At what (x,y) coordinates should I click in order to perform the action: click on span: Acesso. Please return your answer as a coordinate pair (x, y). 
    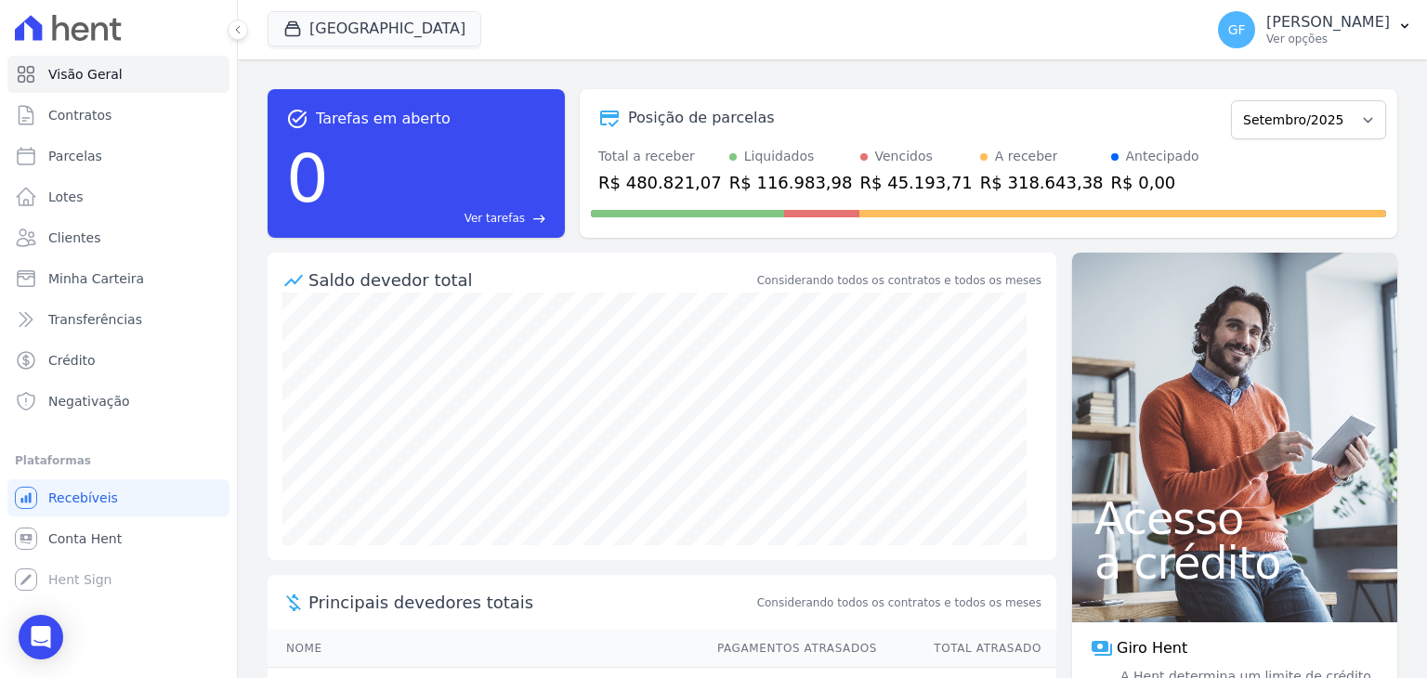
    Looking at the image, I should click on (1235, 518).